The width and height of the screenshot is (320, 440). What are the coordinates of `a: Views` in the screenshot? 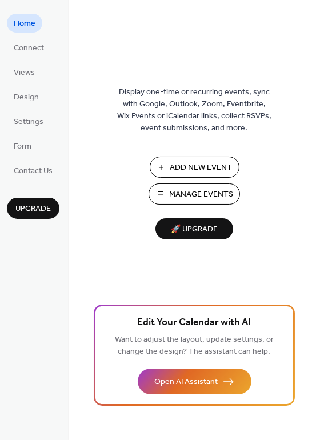 It's located at (24, 72).